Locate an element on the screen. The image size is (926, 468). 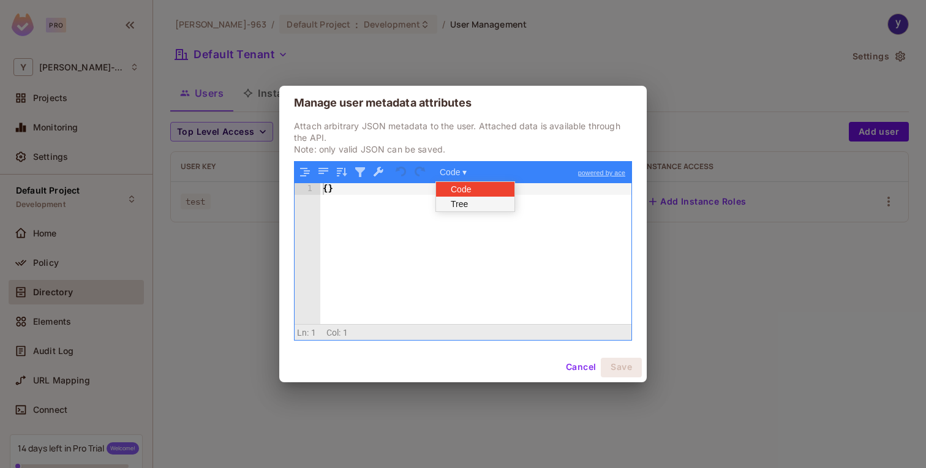
button: Cancel is located at coordinates (580, 367).